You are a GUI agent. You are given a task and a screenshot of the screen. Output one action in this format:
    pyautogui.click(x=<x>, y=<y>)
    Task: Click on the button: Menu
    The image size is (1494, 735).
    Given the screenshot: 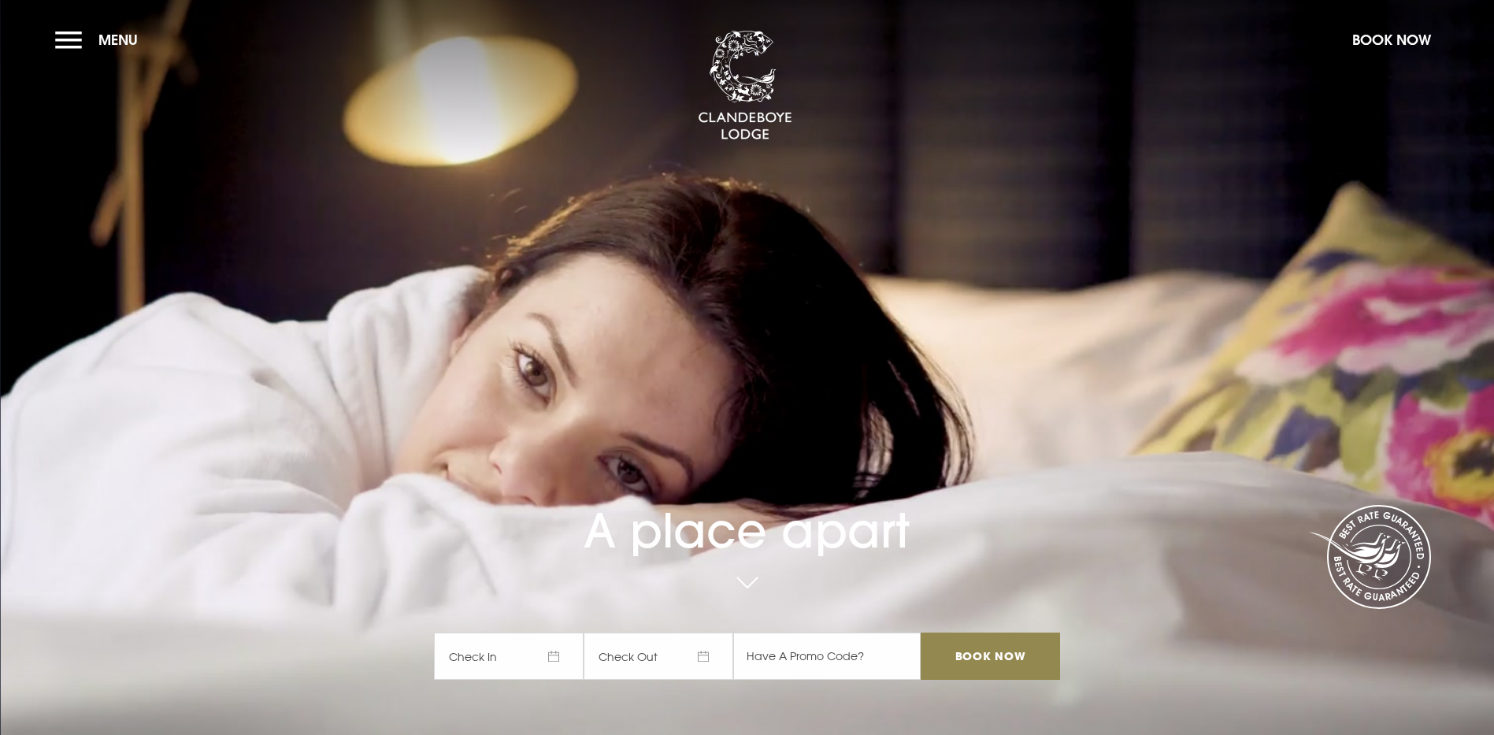 What is the action you would take?
    pyautogui.click(x=100, y=39)
    